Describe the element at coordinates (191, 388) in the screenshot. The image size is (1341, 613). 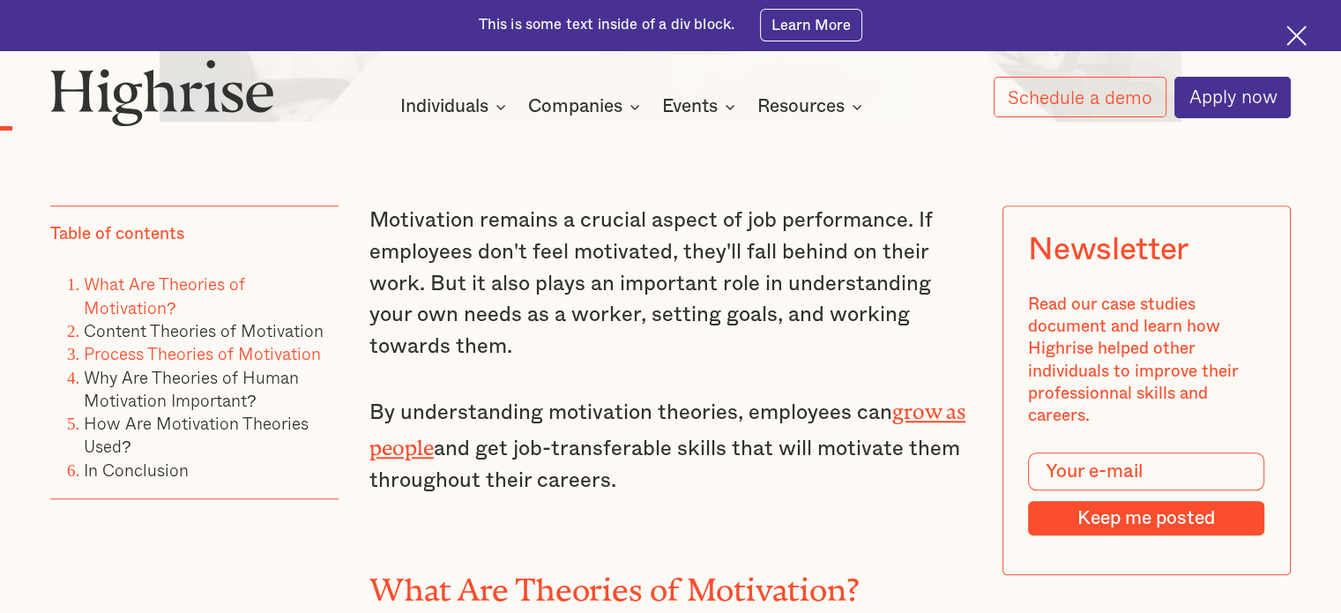
I see `a: Why Are Theories of Human Motivation Important?` at that location.